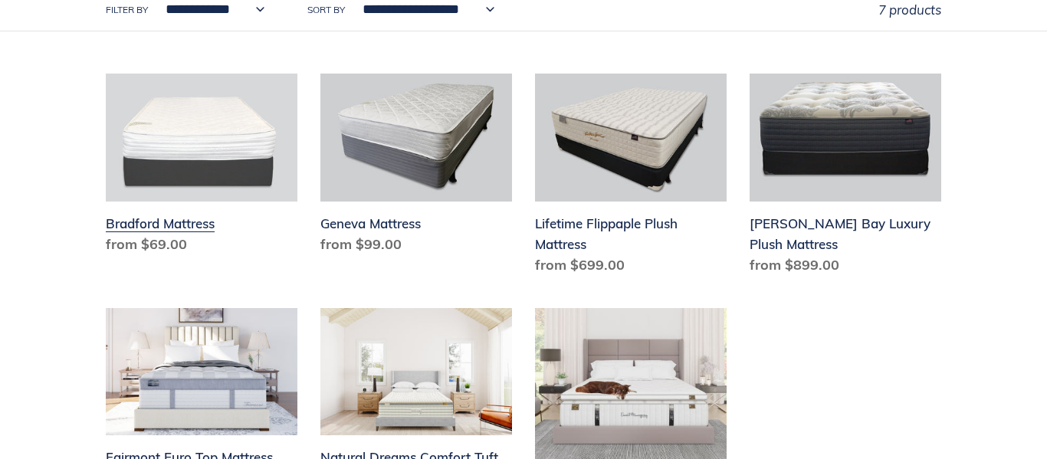 This screenshot has width=1047, height=459. I want to click on label: Sort by, so click(326, 10).